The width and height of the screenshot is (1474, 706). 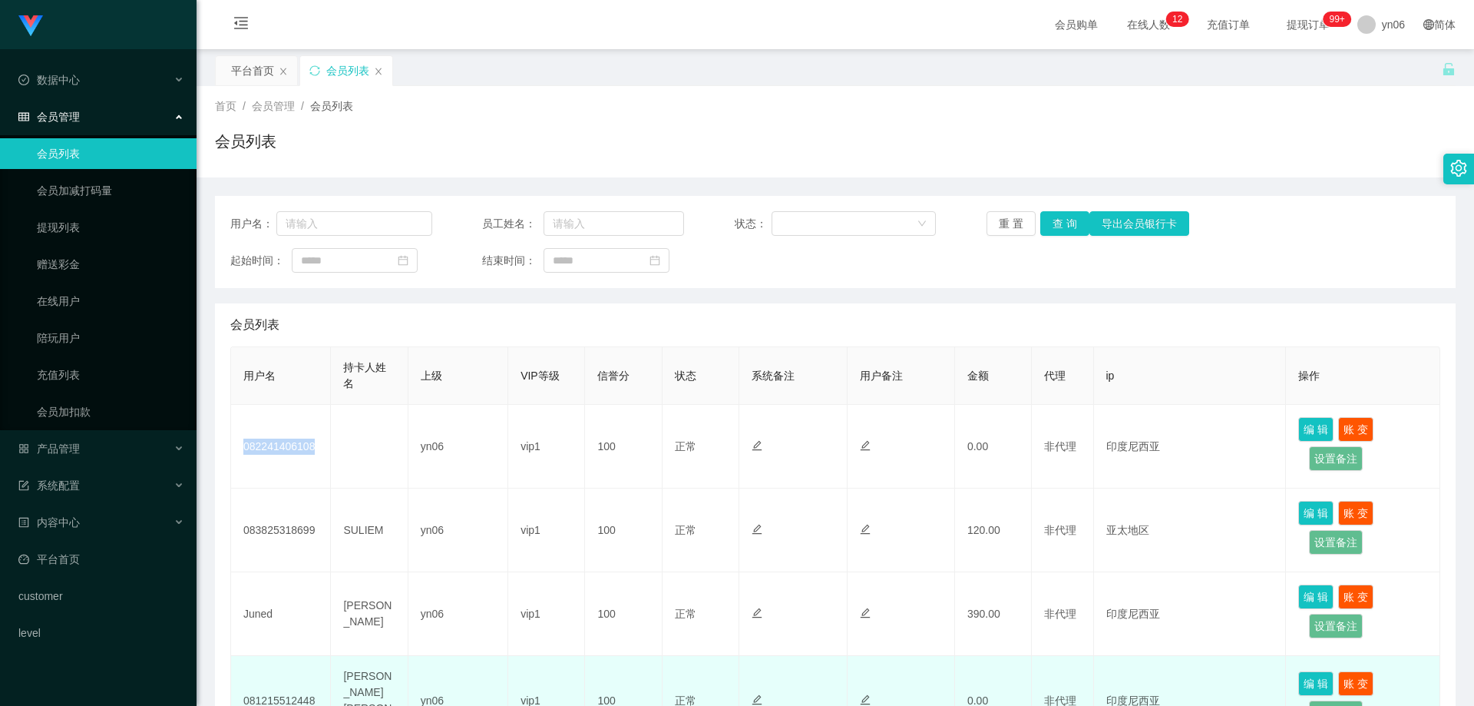 I want to click on span: 首页, so click(x=226, y=106).